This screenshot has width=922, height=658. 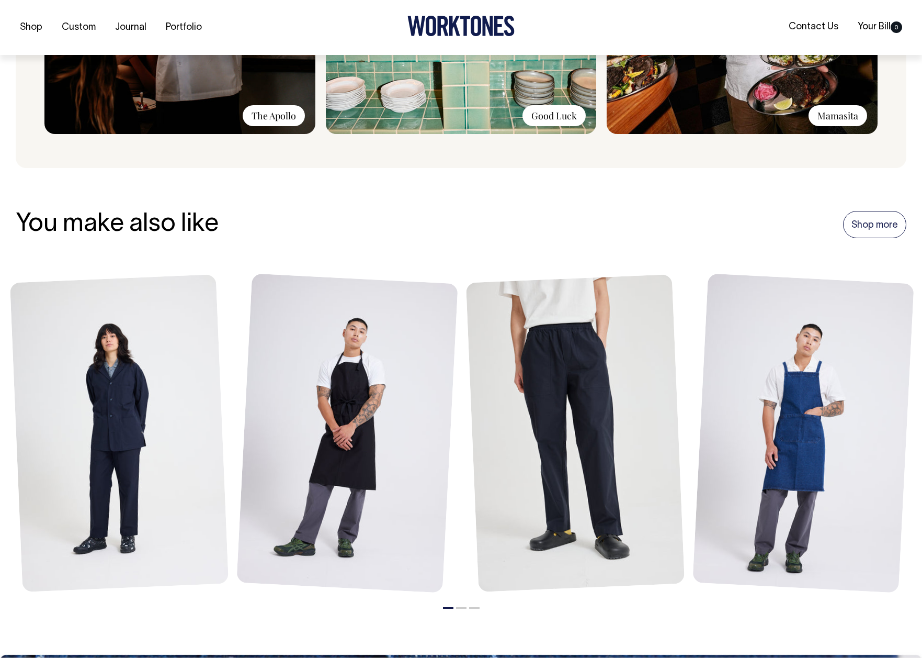 What do you see at coordinates (897, 27) in the screenshot?
I see `span: 0` at bounding box center [897, 27].